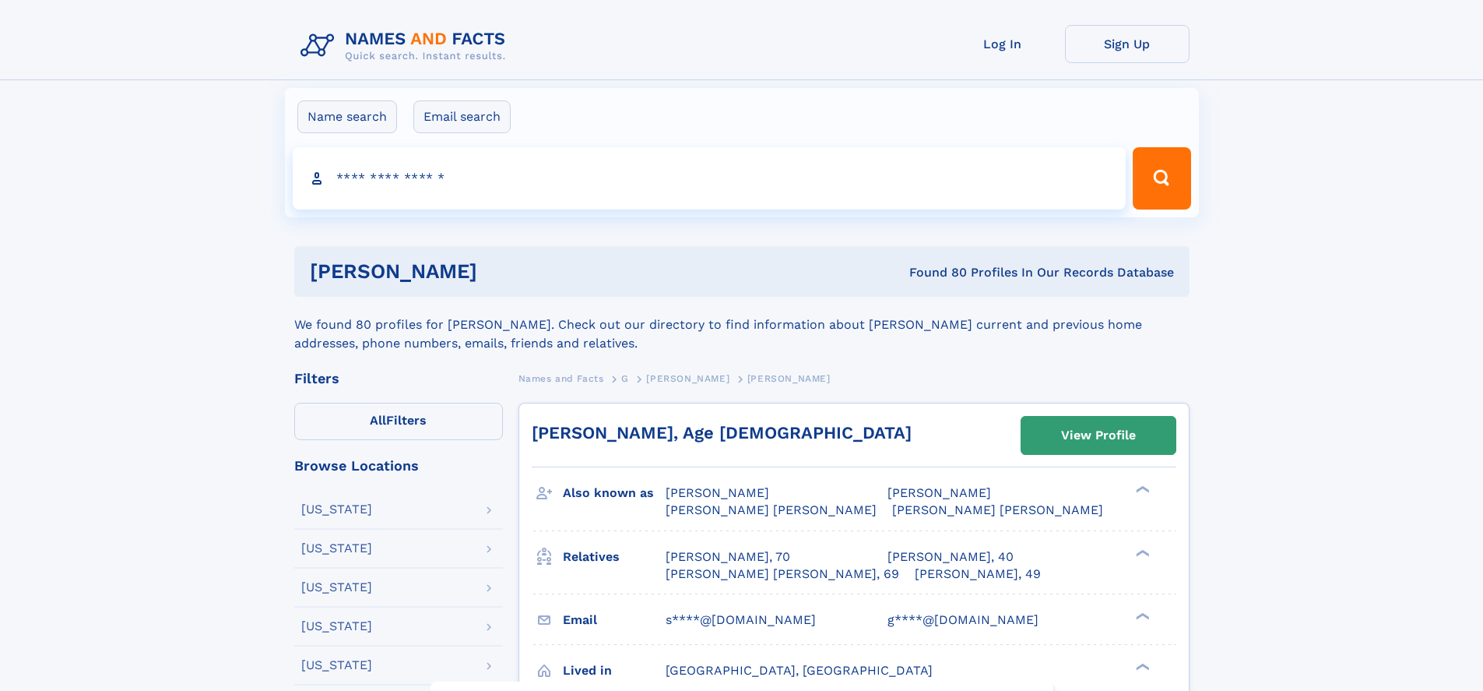 This screenshot has width=1483, height=691. I want to click on div: Found 80 Profiles In Our Records Database, so click(933, 272).